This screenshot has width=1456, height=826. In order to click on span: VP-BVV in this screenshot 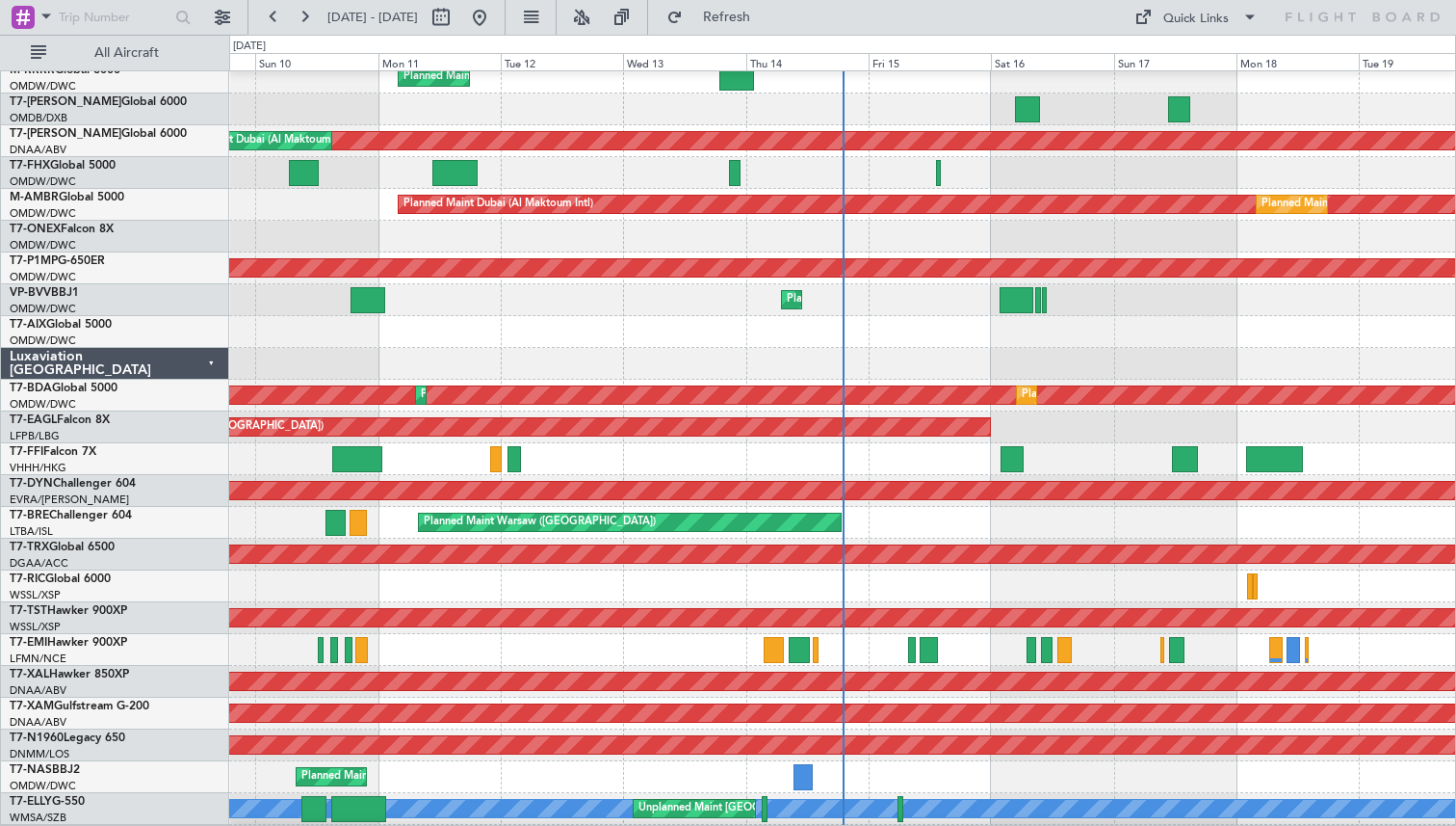, I will do `click(29, 293)`.